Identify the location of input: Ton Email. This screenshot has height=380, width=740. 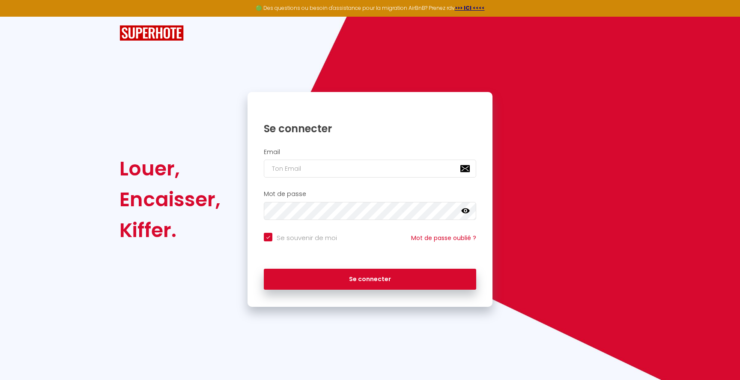
(370, 169).